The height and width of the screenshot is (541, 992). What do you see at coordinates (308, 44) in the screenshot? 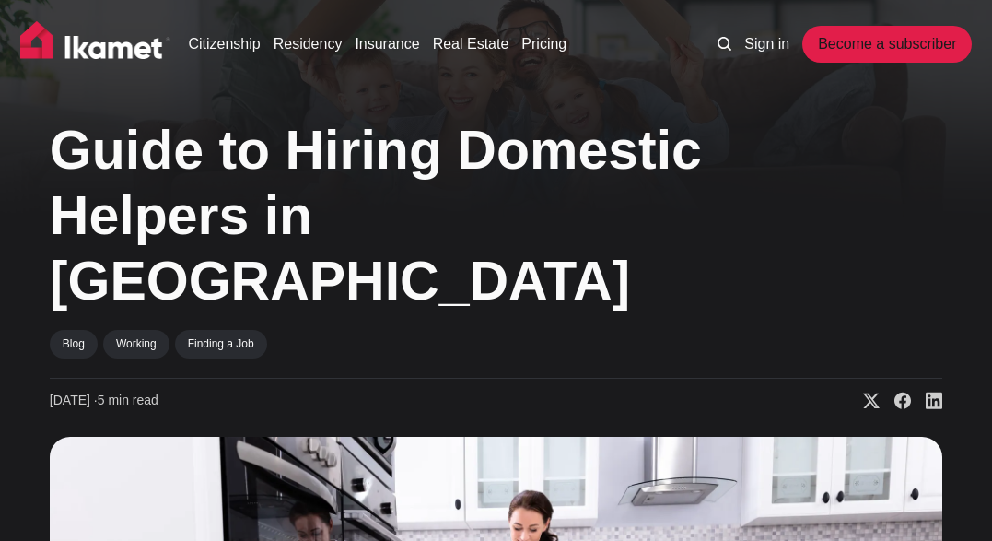
I see `a: Residency` at bounding box center [308, 44].